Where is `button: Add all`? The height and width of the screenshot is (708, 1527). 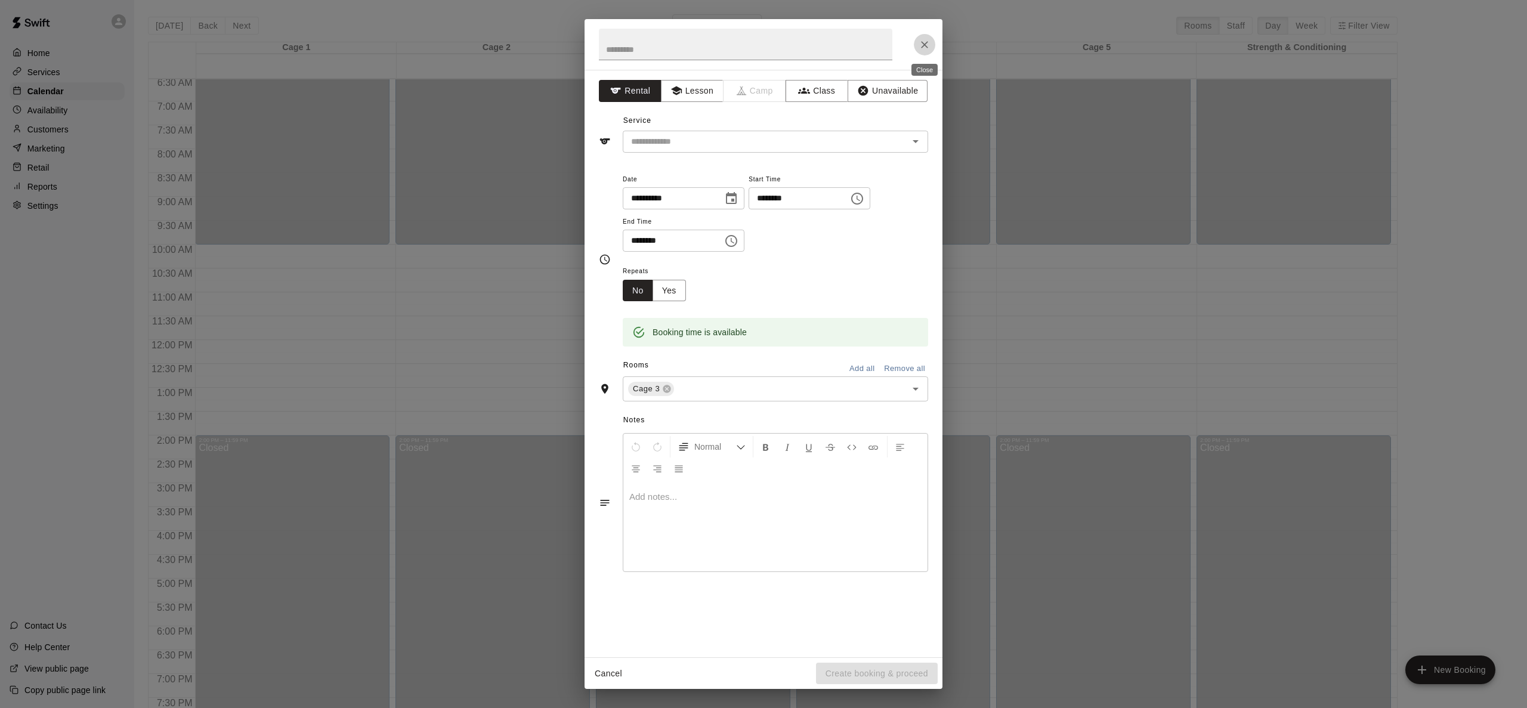 button: Add all is located at coordinates (862, 369).